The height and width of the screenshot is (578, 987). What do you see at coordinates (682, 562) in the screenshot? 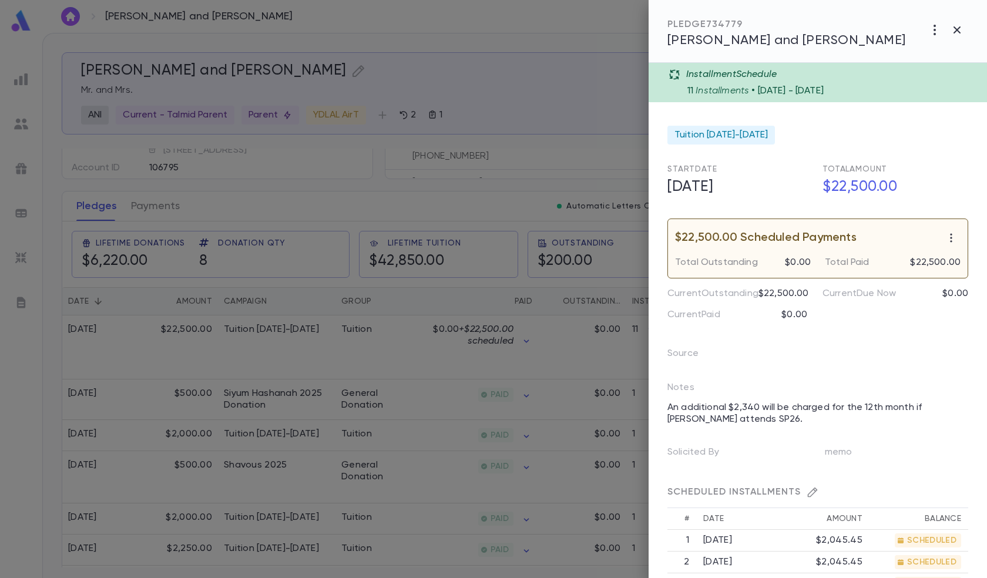
I see `th: 2` at bounding box center [682, 562].